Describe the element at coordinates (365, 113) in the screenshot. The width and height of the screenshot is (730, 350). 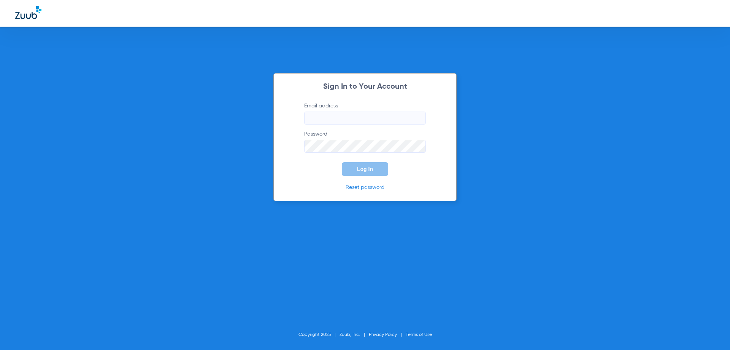
I see `label: Email address` at that location.